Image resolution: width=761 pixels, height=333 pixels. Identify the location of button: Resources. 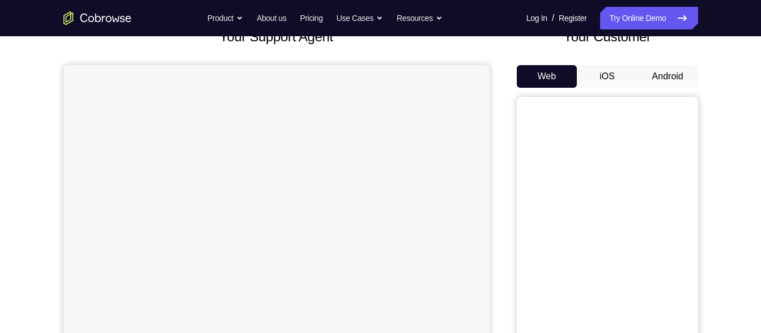
(419, 18).